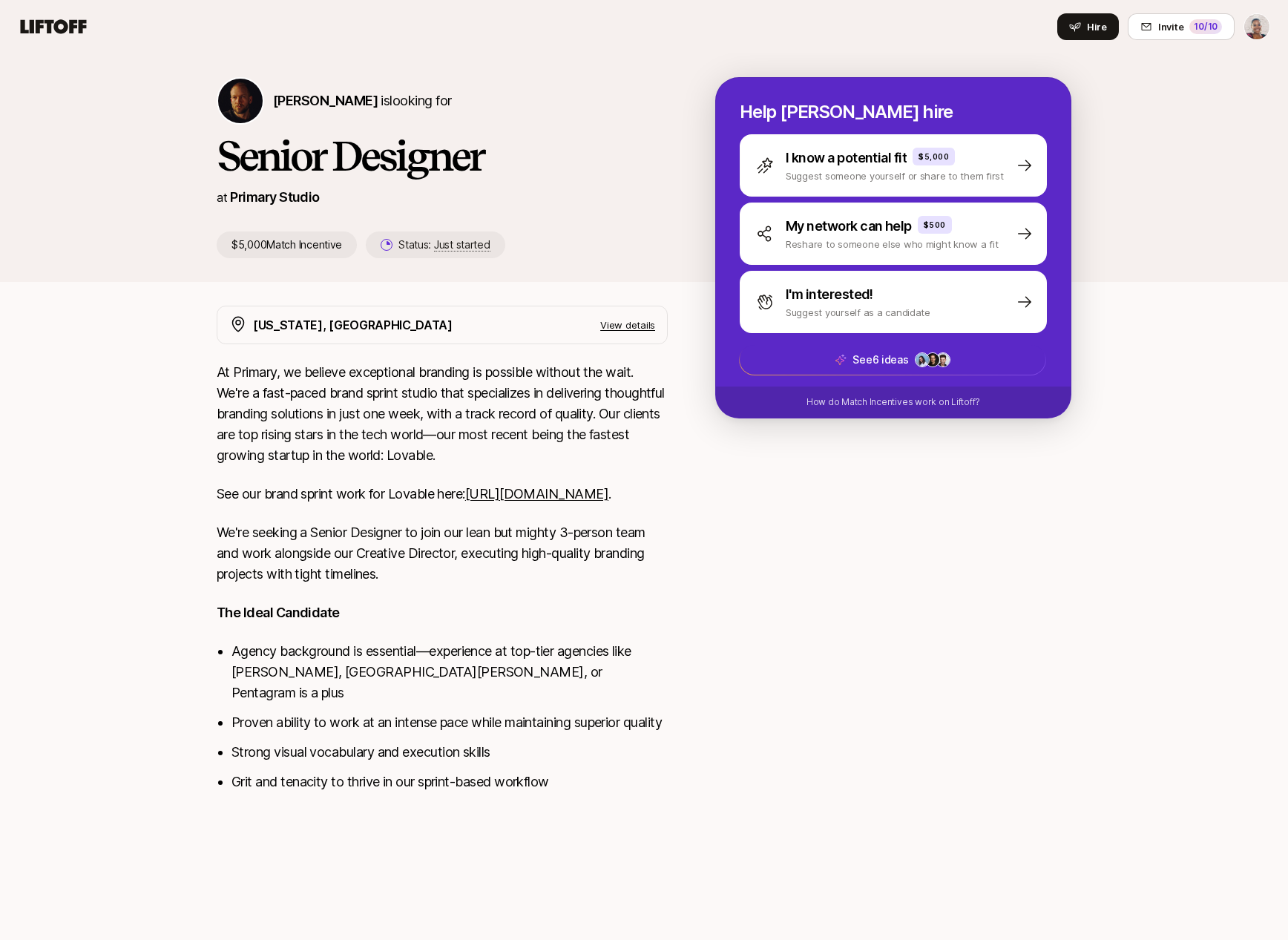  I want to click on img: 3b21b1e9_db0a_4655_a67f_ab9b1489a185.jpg, so click(923, 360).